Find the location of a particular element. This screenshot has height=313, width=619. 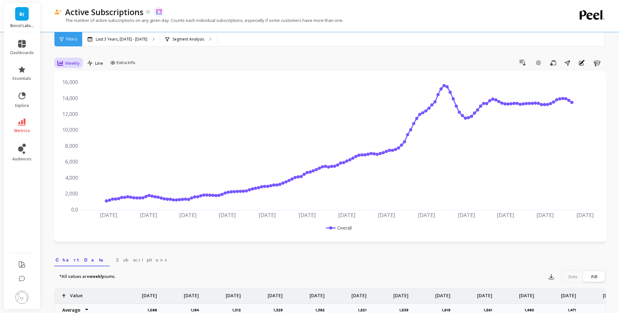

p: 1,490 is located at coordinates (531, 310).